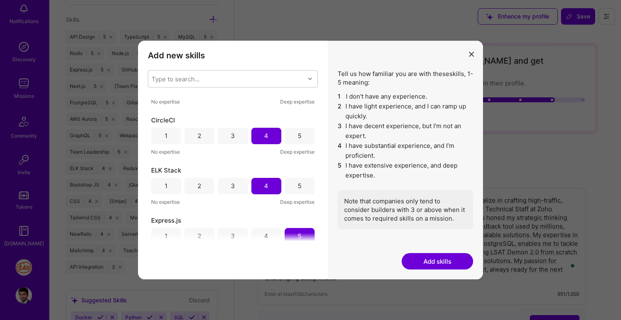  Describe the element at coordinates (405, 151) in the screenshot. I see `li: I have substantial experience, and I’m proficient.` at that location.